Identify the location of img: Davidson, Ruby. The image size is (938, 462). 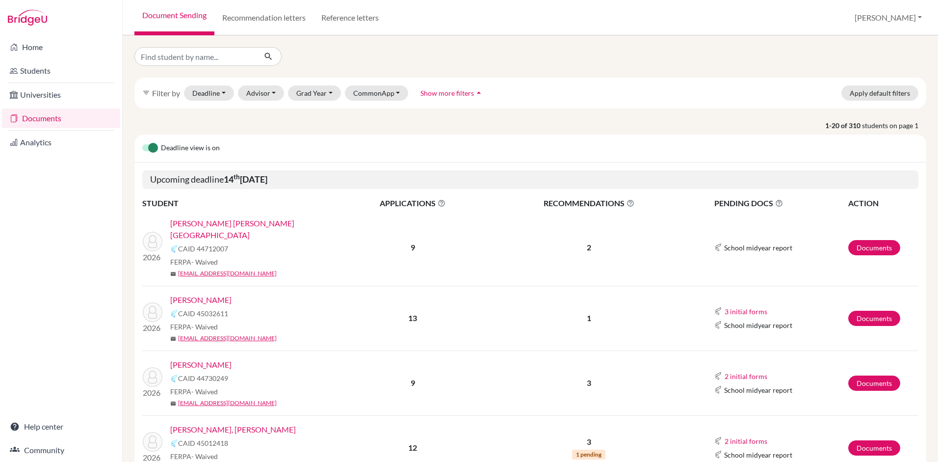
(153, 377).